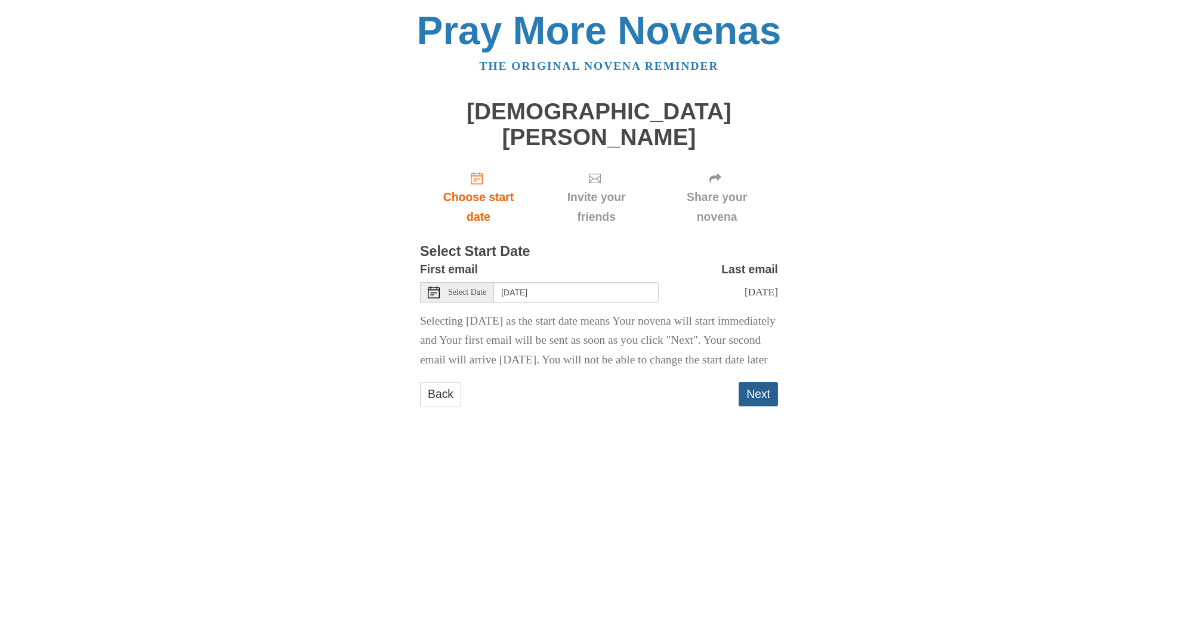 Image resolution: width=1198 pixels, height=623 pixels. Describe the element at coordinates (717, 207) in the screenshot. I see `span: Share your novena` at that location.